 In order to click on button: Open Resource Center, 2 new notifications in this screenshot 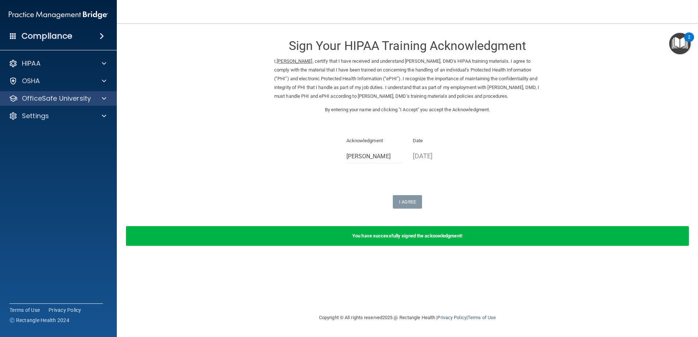, I will do `click(679, 43)`.